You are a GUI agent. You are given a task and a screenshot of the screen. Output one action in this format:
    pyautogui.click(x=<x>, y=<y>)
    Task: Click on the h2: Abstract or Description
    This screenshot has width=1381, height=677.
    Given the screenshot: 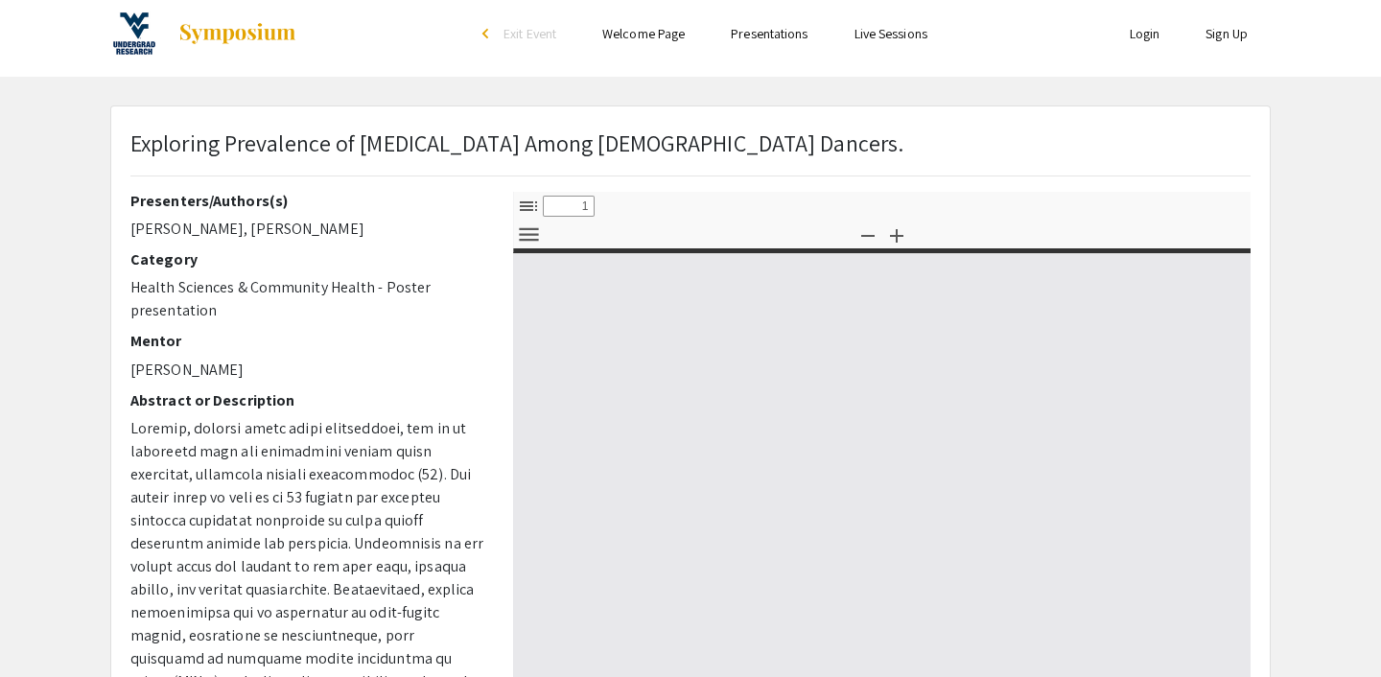 What is the action you would take?
    pyautogui.click(x=307, y=400)
    